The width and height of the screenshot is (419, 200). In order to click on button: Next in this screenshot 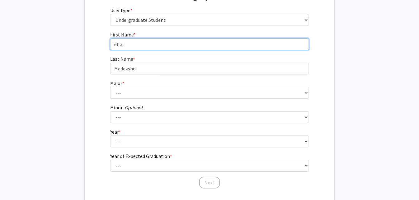, I will do `click(209, 183)`.